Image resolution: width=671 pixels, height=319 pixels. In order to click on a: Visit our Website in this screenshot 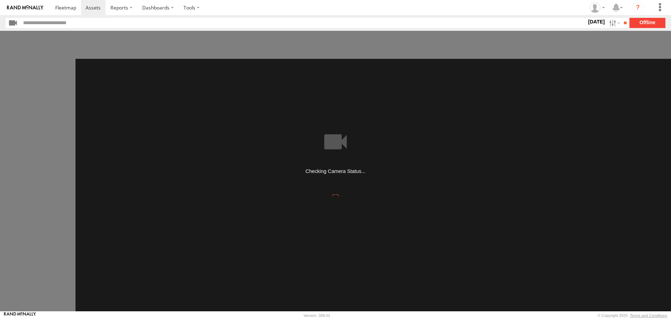, I will do `click(20, 315)`.